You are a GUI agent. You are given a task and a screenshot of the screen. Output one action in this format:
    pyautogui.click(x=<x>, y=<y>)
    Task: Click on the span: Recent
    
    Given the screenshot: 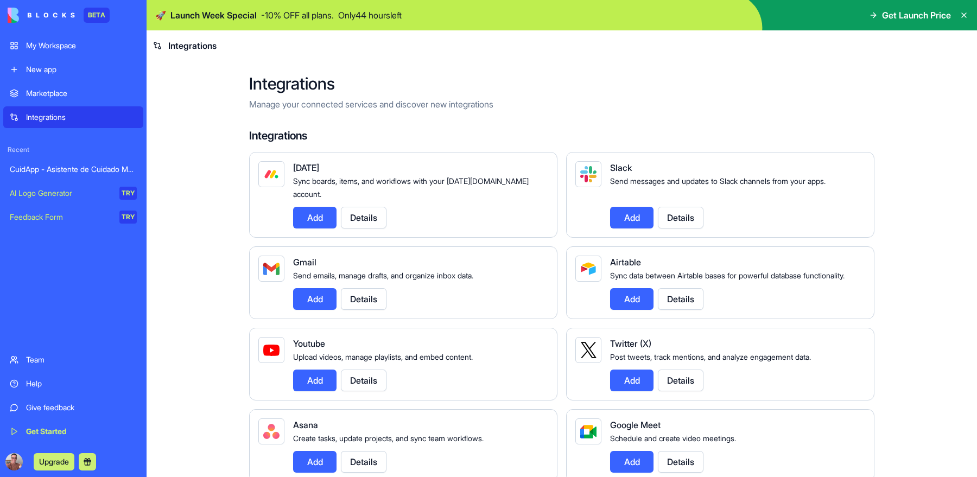 What is the action you would take?
    pyautogui.click(x=73, y=150)
    